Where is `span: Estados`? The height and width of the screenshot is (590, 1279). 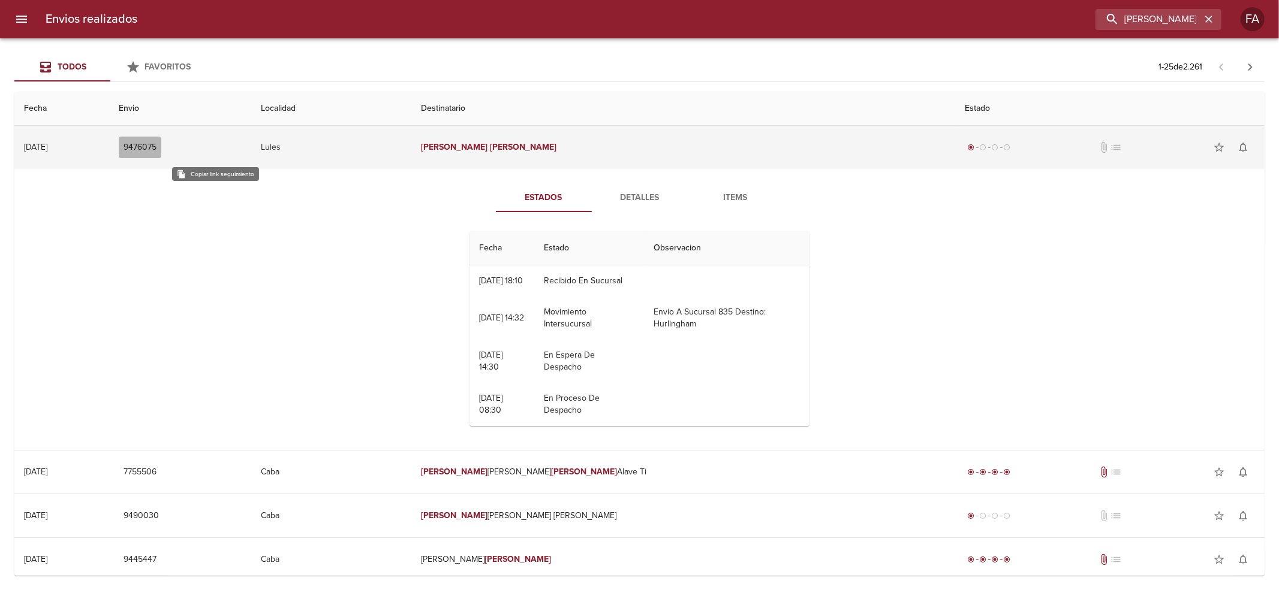
span: Estados is located at coordinates (544, 198).